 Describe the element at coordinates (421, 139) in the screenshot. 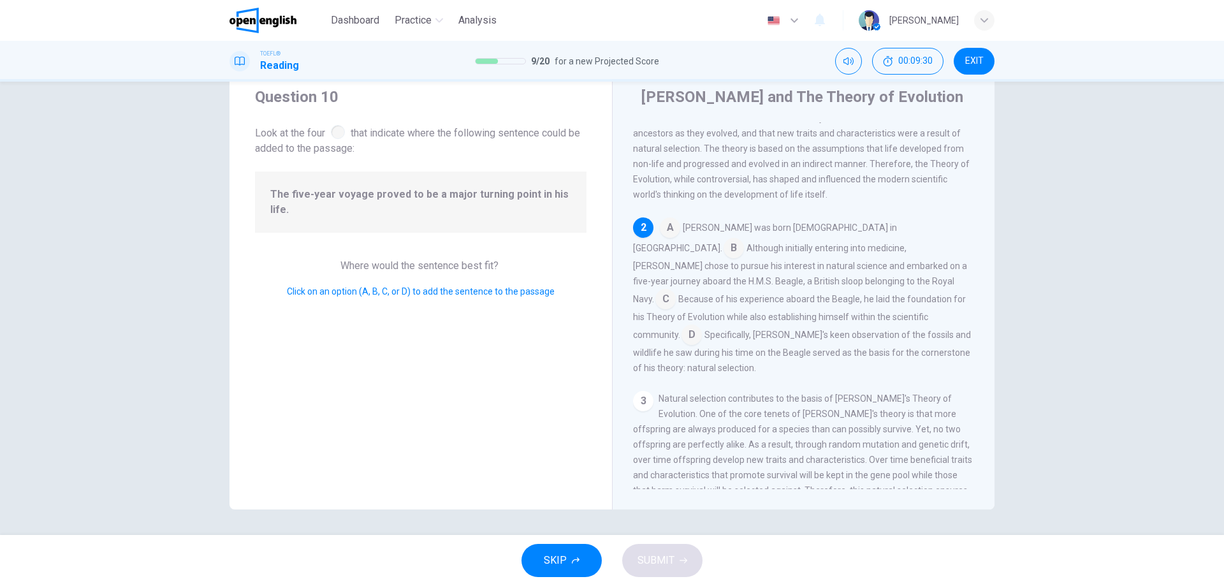

I see `span: Look at the four that indicate where the following sentence could be added to the passage:` at that location.